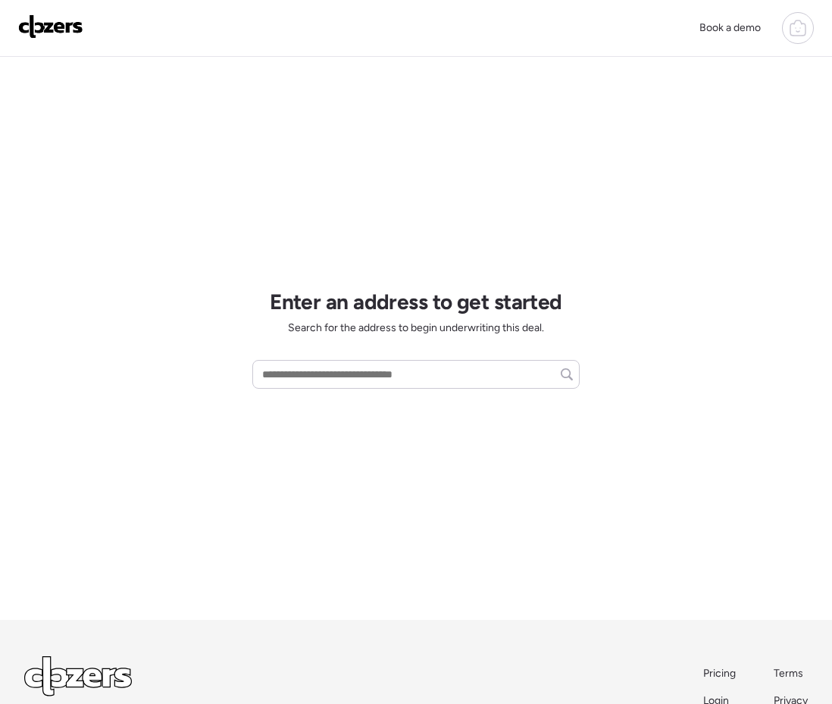 This screenshot has height=704, width=832. Describe the element at coordinates (790, 673) in the screenshot. I see `a: Terms` at that location.